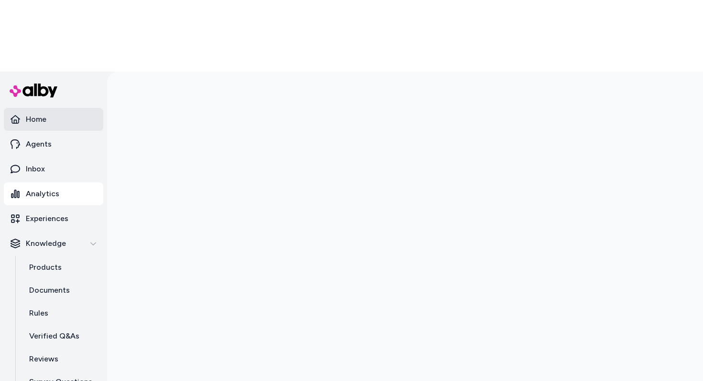 The height and width of the screenshot is (381, 703). What do you see at coordinates (44, 359) in the screenshot?
I see `p: Reviews` at bounding box center [44, 359].